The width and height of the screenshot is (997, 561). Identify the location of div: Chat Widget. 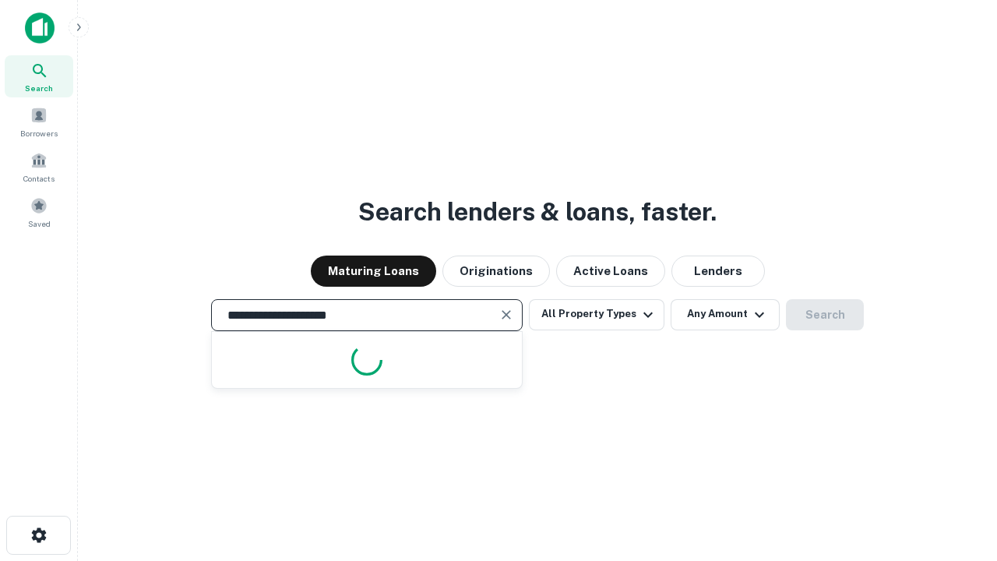
(958, 473).